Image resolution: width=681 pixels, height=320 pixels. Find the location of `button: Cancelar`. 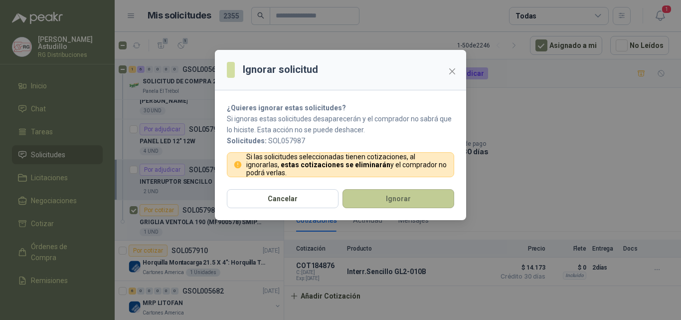

button: Cancelar is located at coordinates (283, 199).